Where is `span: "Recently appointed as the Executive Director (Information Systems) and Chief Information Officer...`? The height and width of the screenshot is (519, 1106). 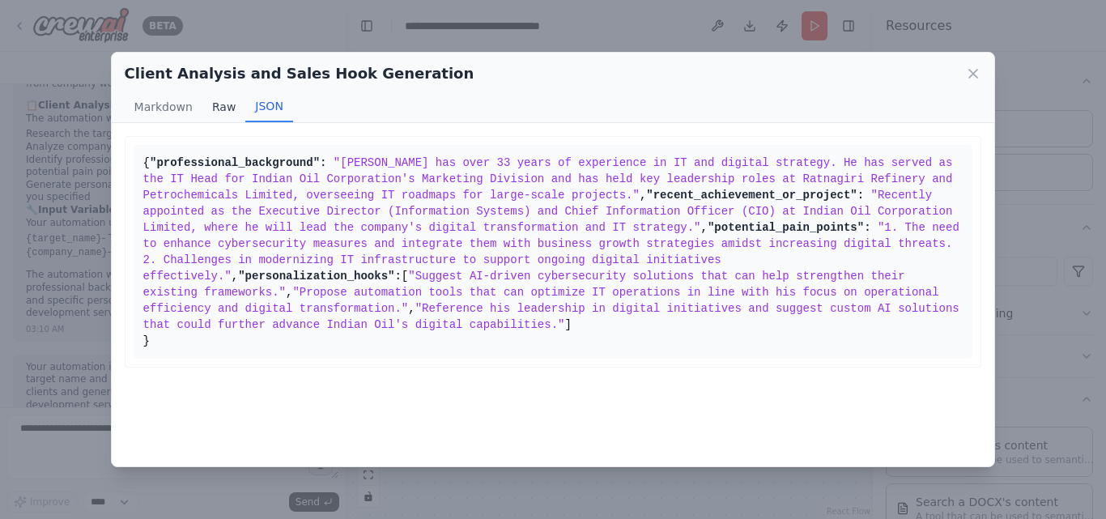
span: "Recently appointed as the Executive Director (Information Systems) and Chief Information Officer... is located at coordinates (552, 211).